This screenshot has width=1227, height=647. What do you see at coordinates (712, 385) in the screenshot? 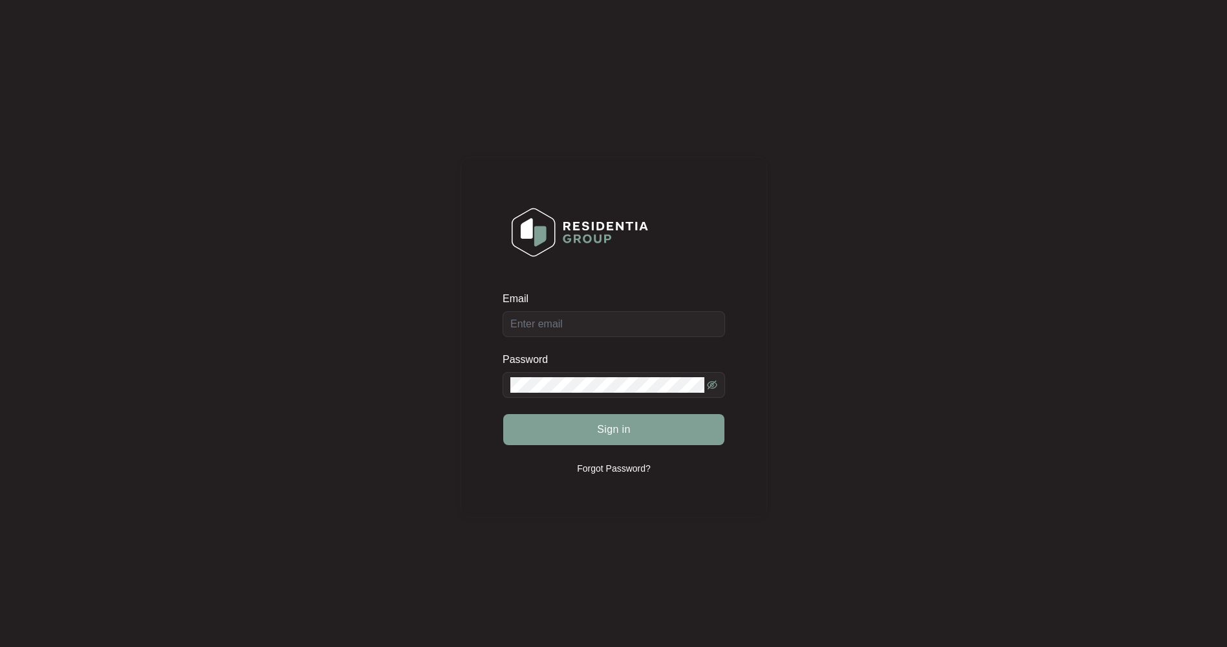
I see `span: eye-invisible` at bounding box center [712, 385].